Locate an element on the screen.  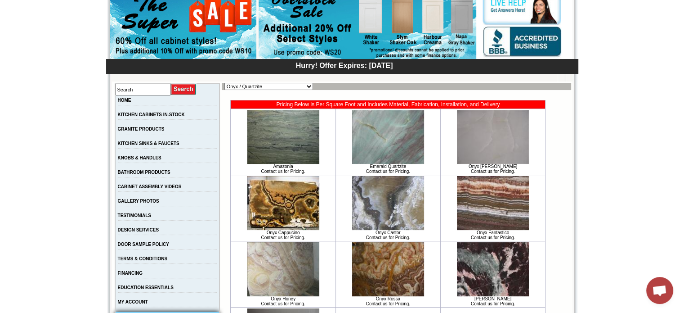
div: Open chat is located at coordinates (660, 290).